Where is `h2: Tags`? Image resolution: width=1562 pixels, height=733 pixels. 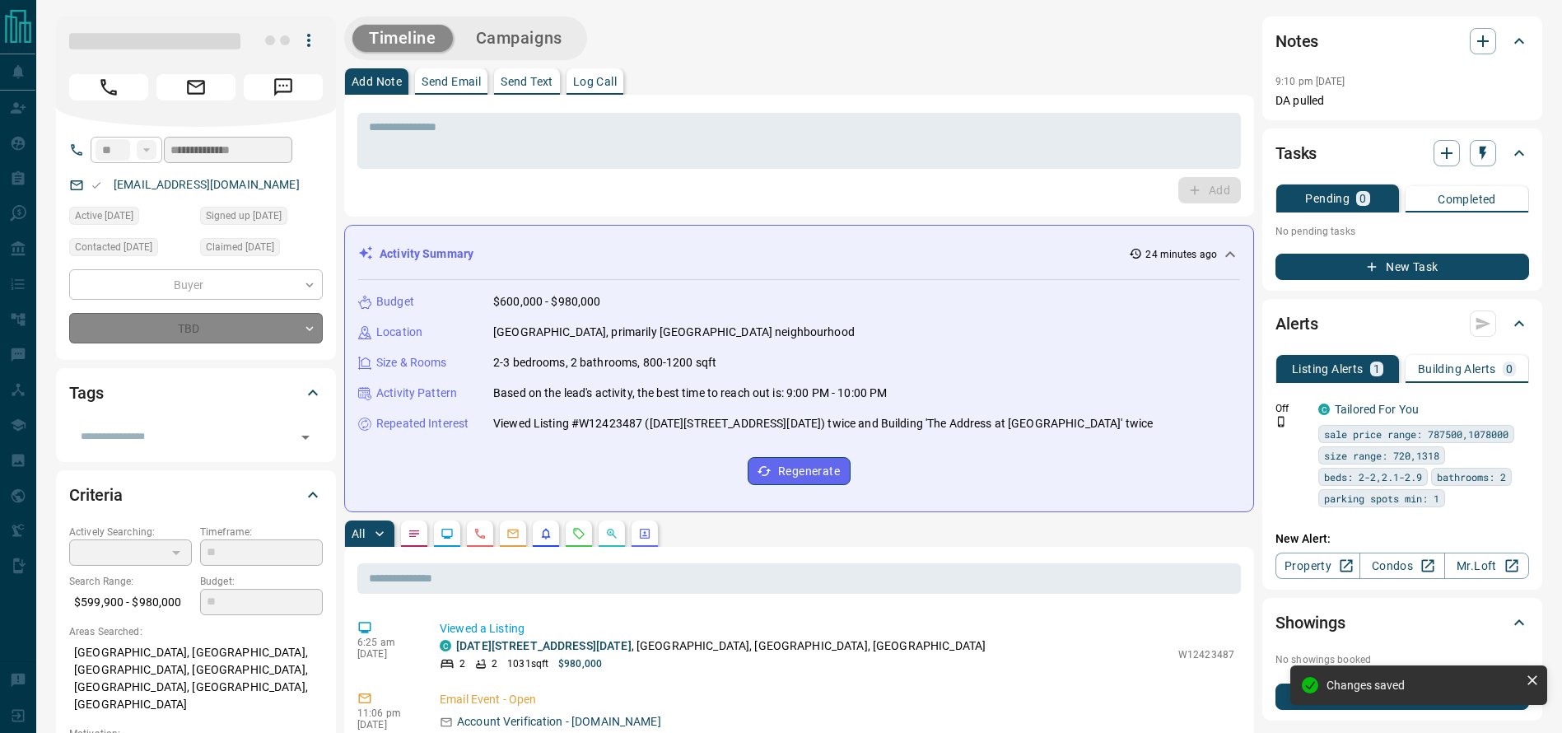
h2: Tags is located at coordinates (86, 393).